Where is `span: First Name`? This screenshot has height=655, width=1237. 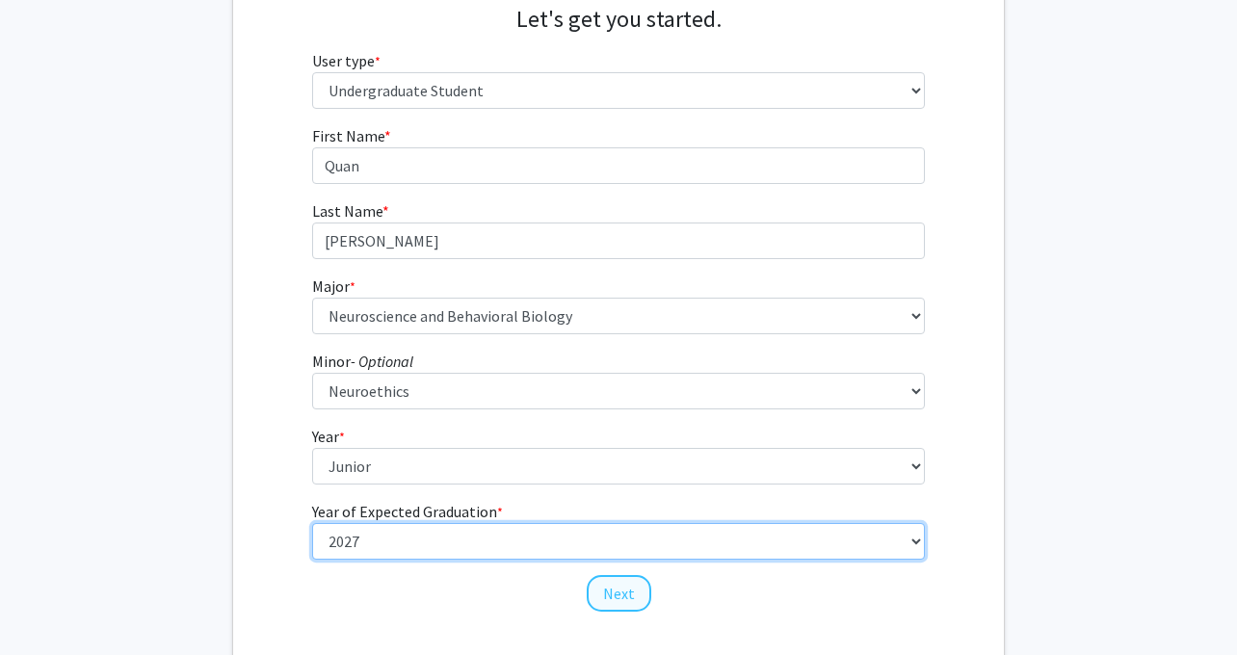
span: First Name is located at coordinates (348, 136).